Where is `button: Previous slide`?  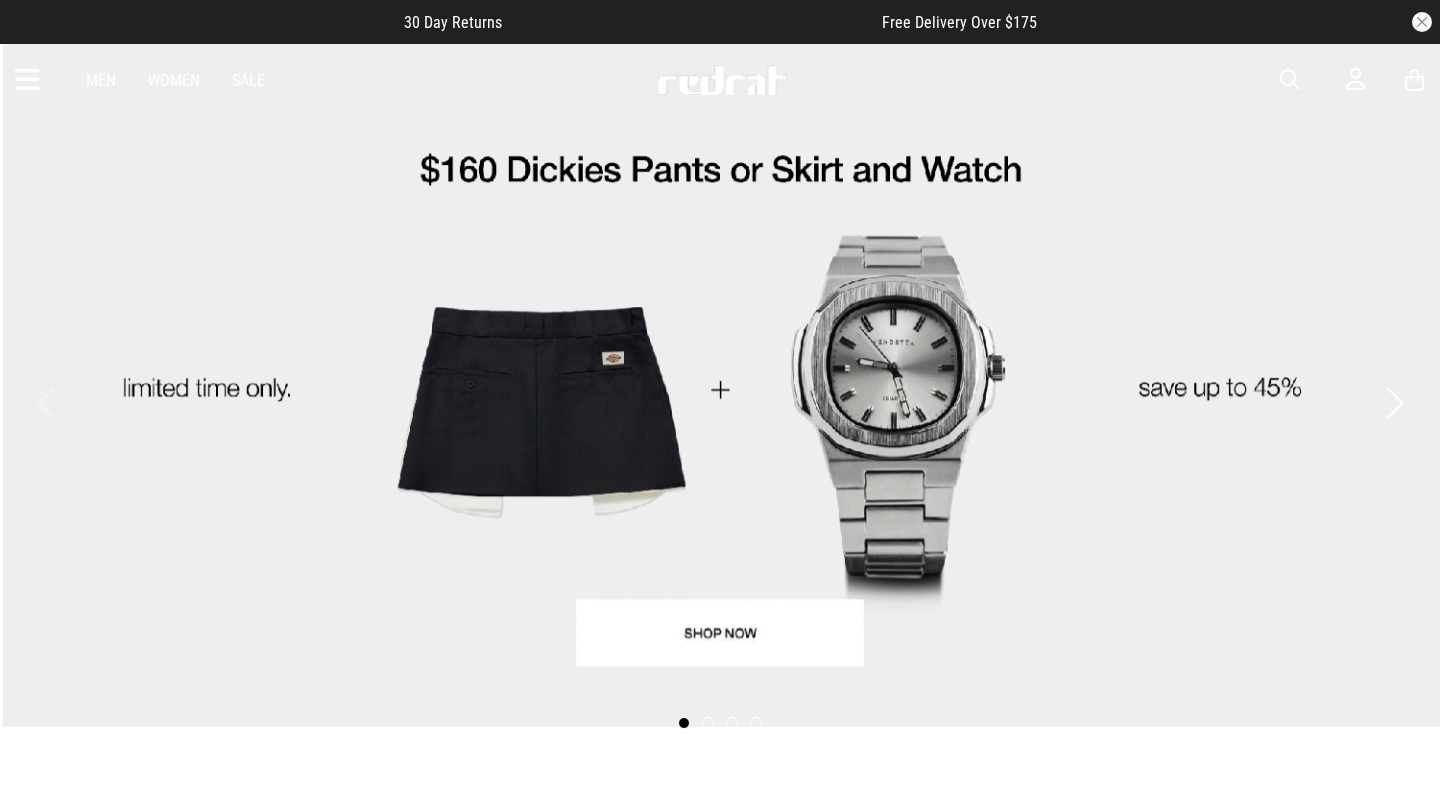
button: Previous slide is located at coordinates (45, 403).